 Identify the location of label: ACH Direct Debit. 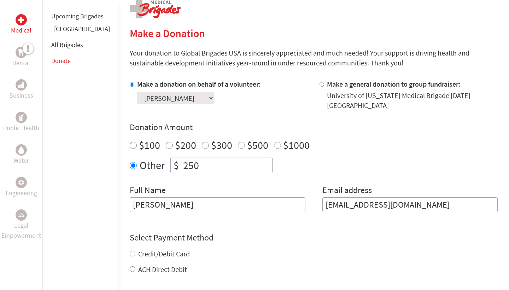
(163, 269).